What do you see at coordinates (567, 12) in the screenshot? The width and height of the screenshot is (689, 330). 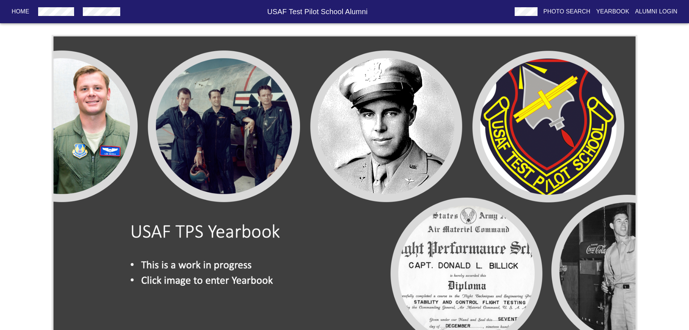 I see `a: Photo Search` at bounding box center [567, 12].